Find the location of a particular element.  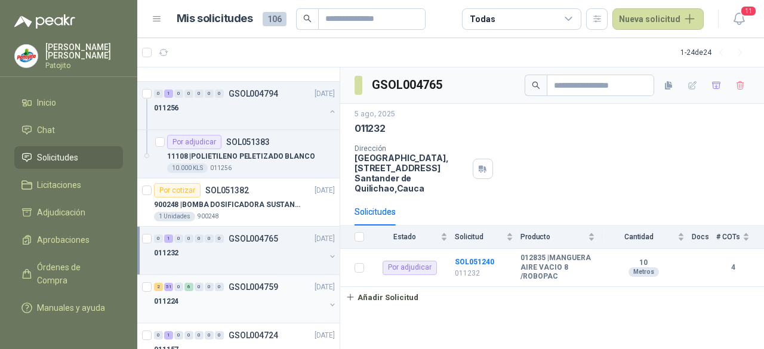

div: Por cotizar is located at coordinates (177, 190).